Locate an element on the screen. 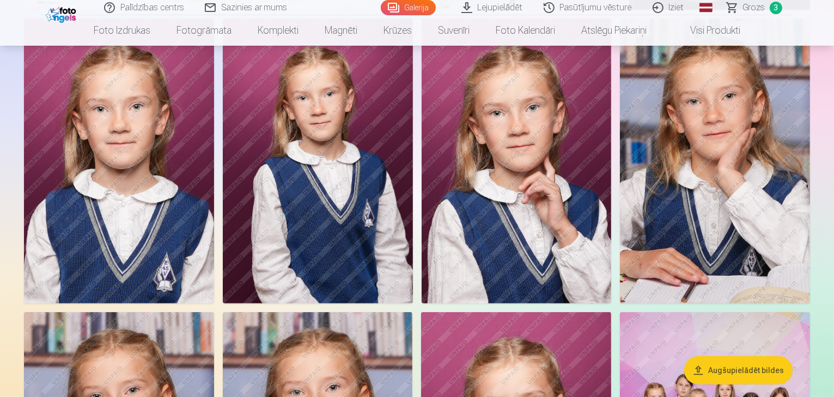  a: Atslēgu piekariņi is located at coordinates (614, 30).